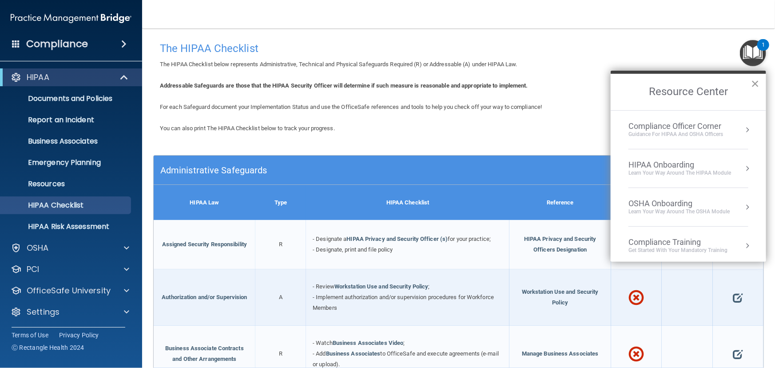  What do you see at coordinates (79, 335) in the screenshot?
I see `a: Privacy Policy` at bounding box center [79, 335].